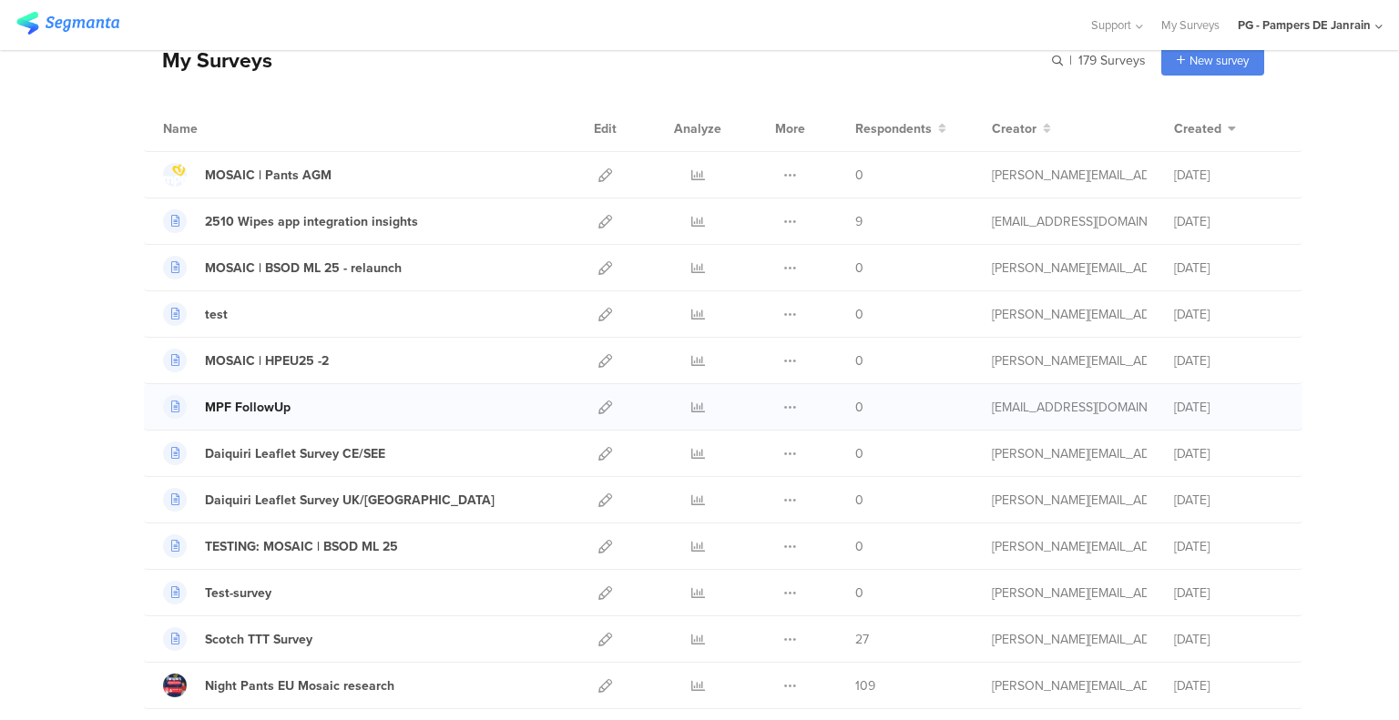 The height and width of the screenshot is (720, 1399). What do you see at coordinates (1069, 221) in the screenshot?
I see `div: papavarnavas.g@pg.com` at bounding box center [1069, 221].